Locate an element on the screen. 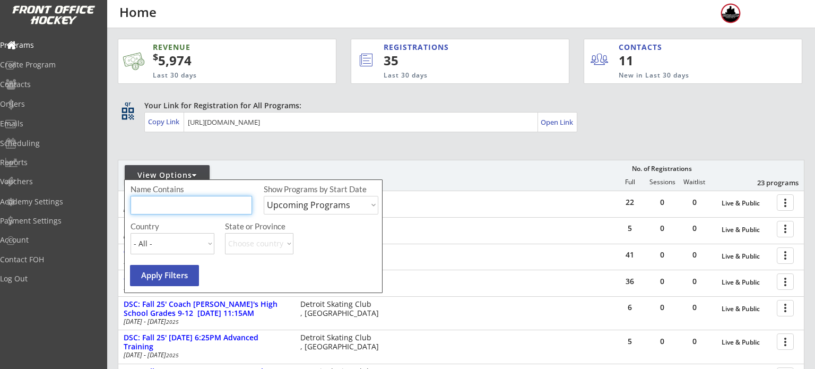 This screenshot has width=815, height=369. div: Your Link for Registration for All Programs: is located at coordinates (458, 106).